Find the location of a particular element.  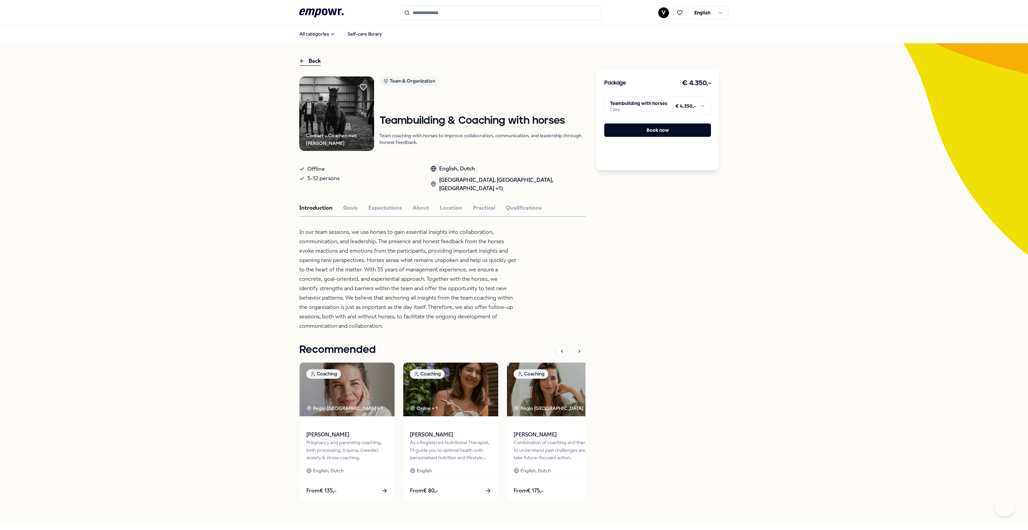

div: Pregnancy and parenting coaching, birth processing, trauma, (needle) anxiety & stress coaching. is located at coordinates (347, 450).